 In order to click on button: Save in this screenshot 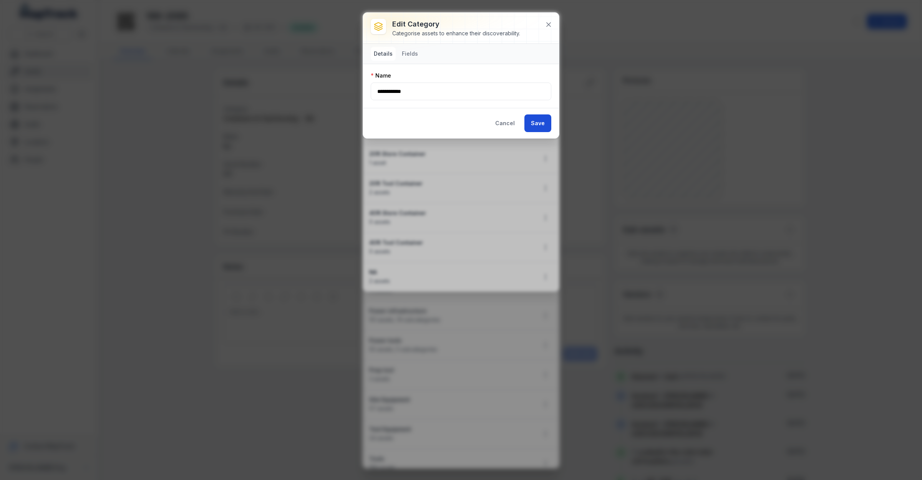, I will do `click(538, 123)`.